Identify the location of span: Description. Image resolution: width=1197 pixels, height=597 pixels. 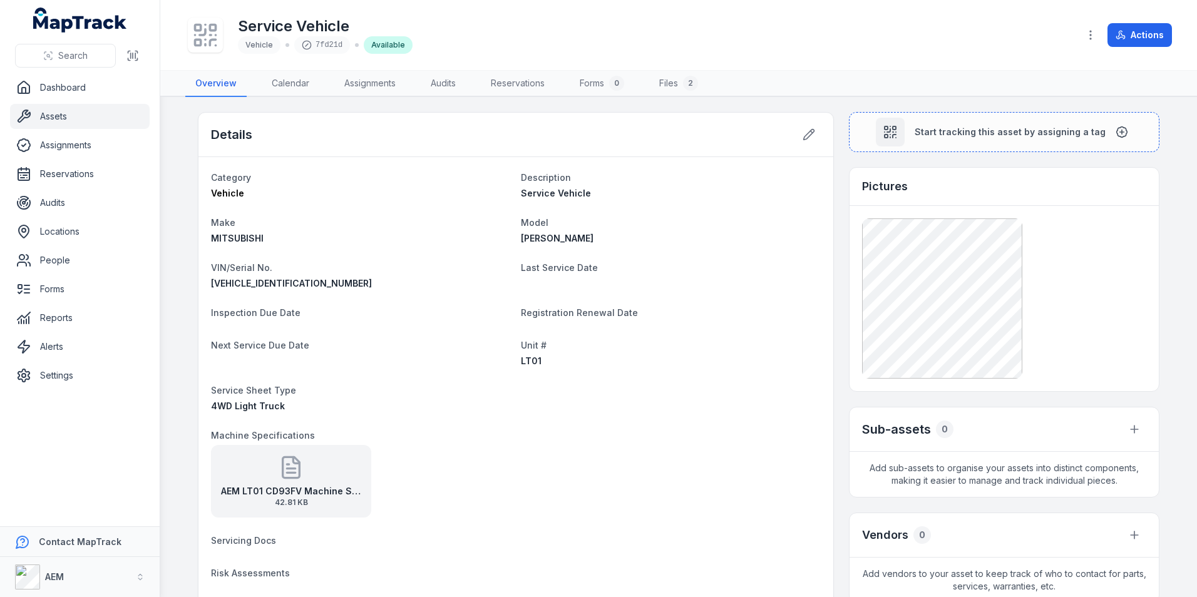
(546, 177).